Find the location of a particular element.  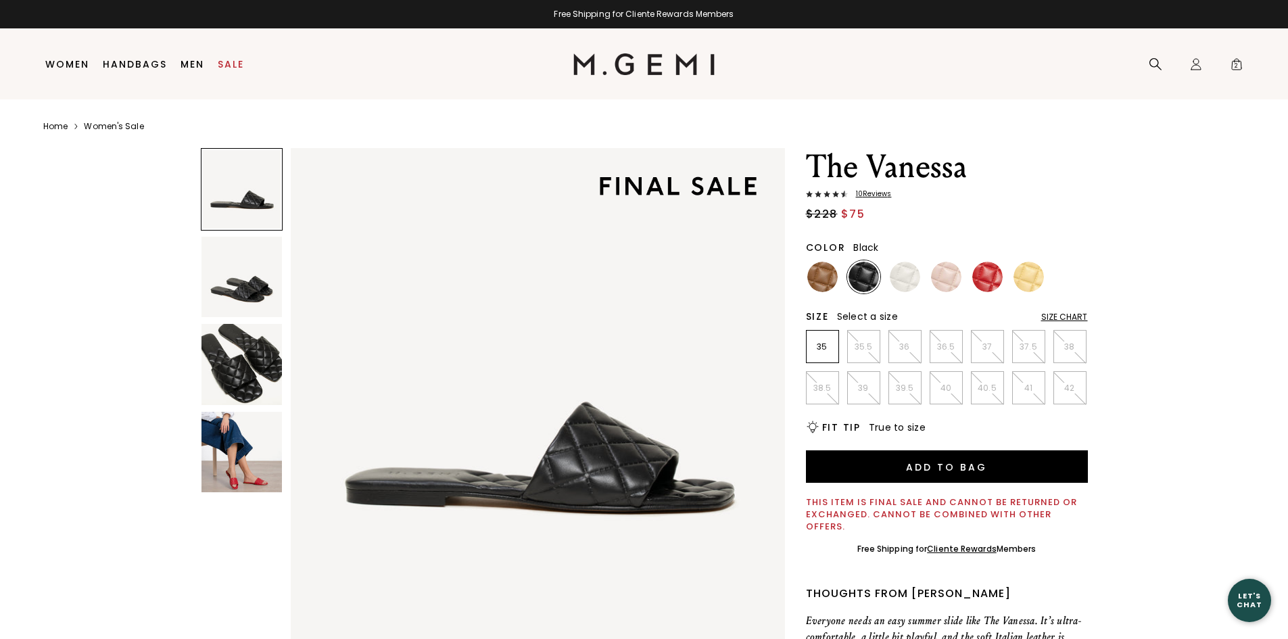

p: 36 is located at coordinates (904, 347).